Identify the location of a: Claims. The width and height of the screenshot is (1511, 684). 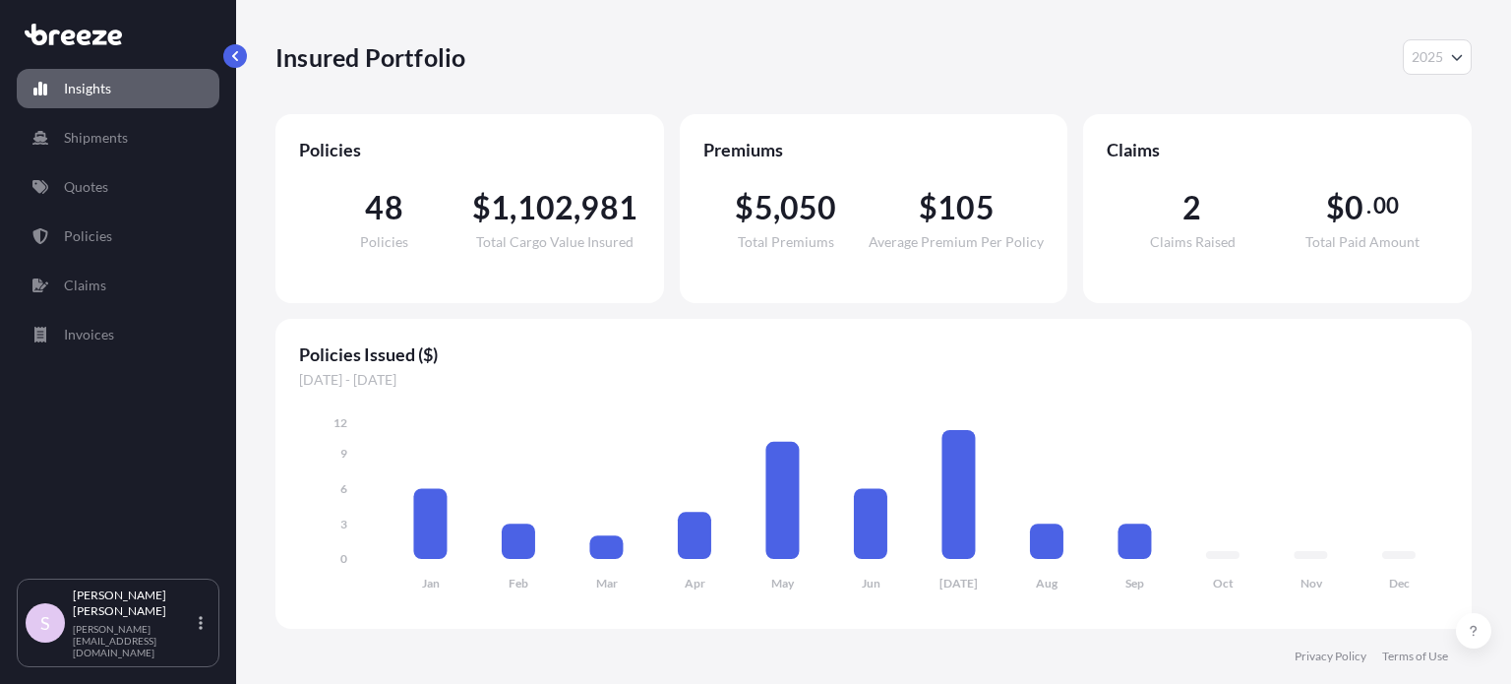
(118, 285).